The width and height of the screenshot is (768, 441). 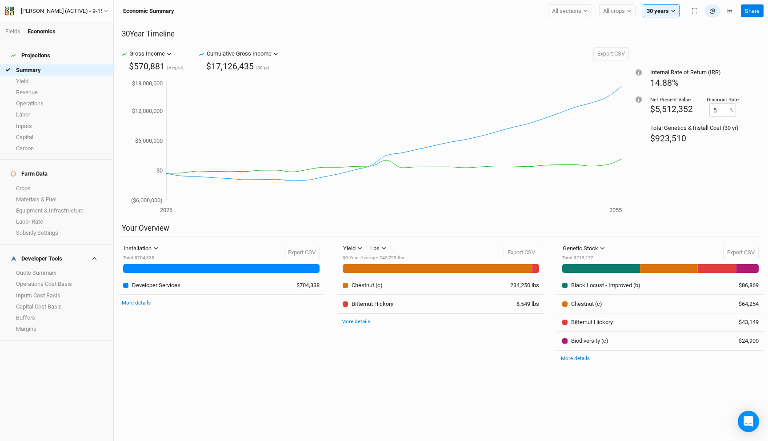 What do you see at coordinates (143, 258) in the screenshot?
I see `div: Total : $704,338` at bounding box center [143, 258].